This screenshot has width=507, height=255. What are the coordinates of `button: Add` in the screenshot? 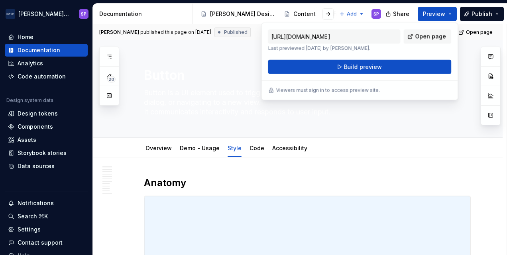 It's located at (352, 14).